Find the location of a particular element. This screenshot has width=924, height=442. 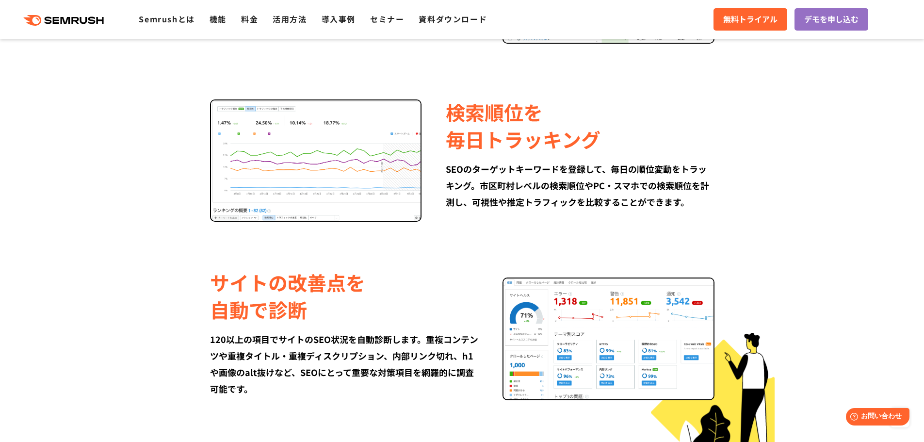

a: 資料ダウンロード is located at coordinates (453, 19).